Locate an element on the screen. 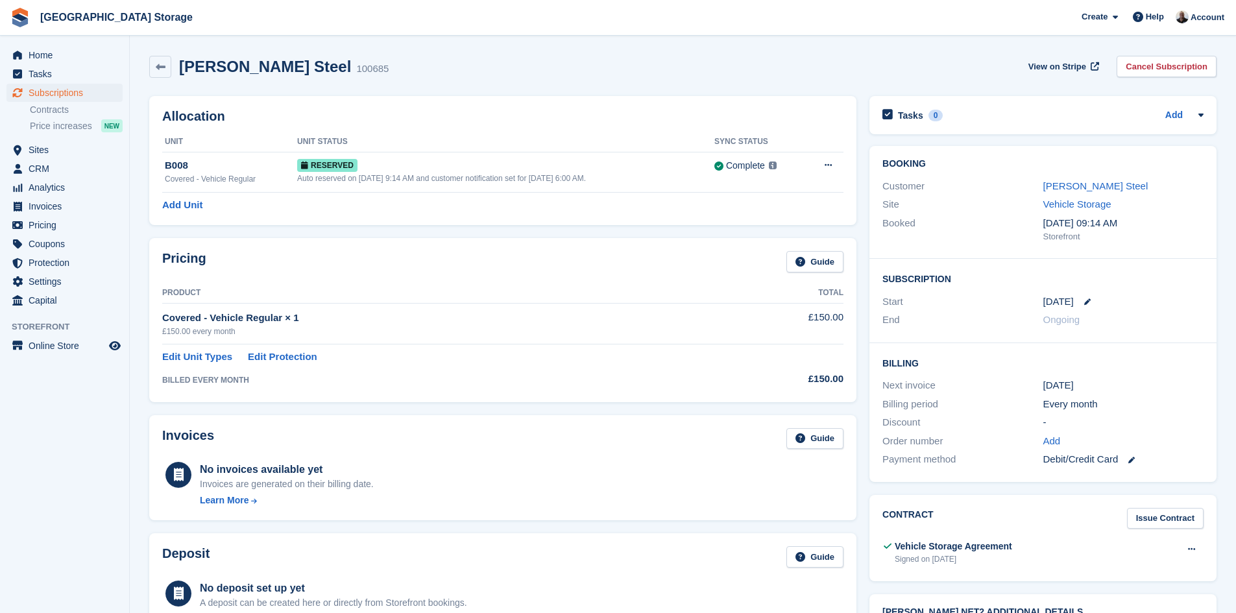  div: £150.00 every month is located at coordinates (440, 332).